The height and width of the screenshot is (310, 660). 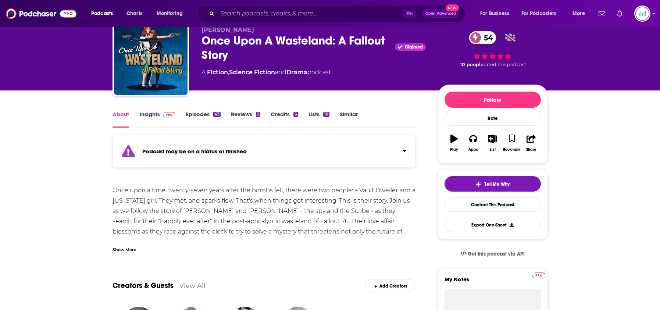 What do you see at coordinates (440, 14) in the screenshot?
I see `button: Open AdvancedNew` at bounding box center [440, 14].